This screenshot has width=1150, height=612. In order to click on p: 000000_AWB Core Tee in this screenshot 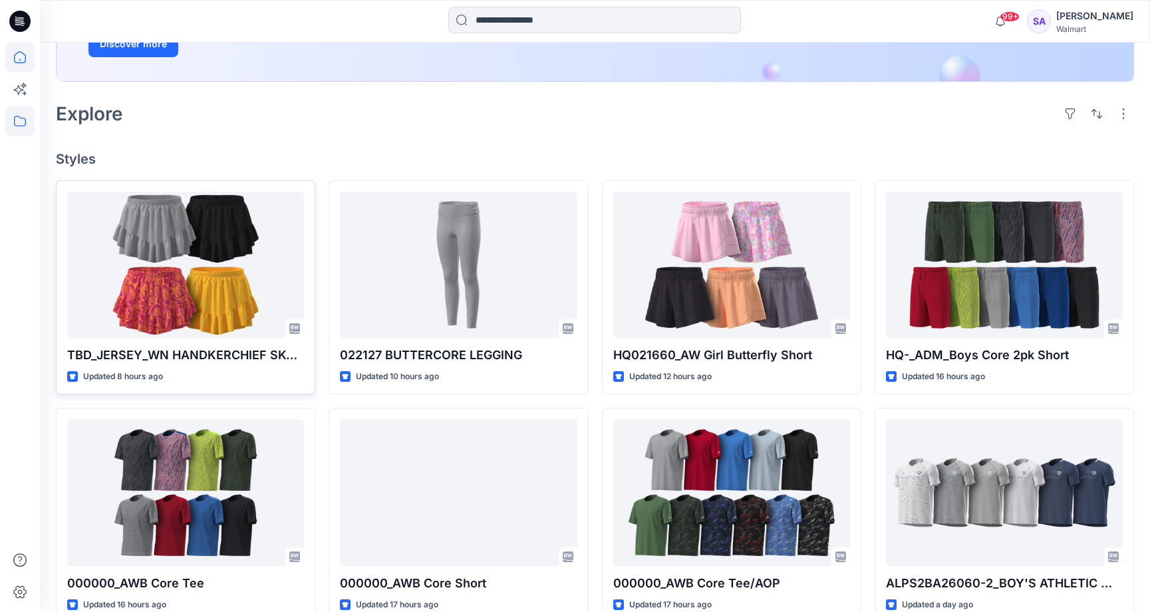, I will do `click(186, 583)`.